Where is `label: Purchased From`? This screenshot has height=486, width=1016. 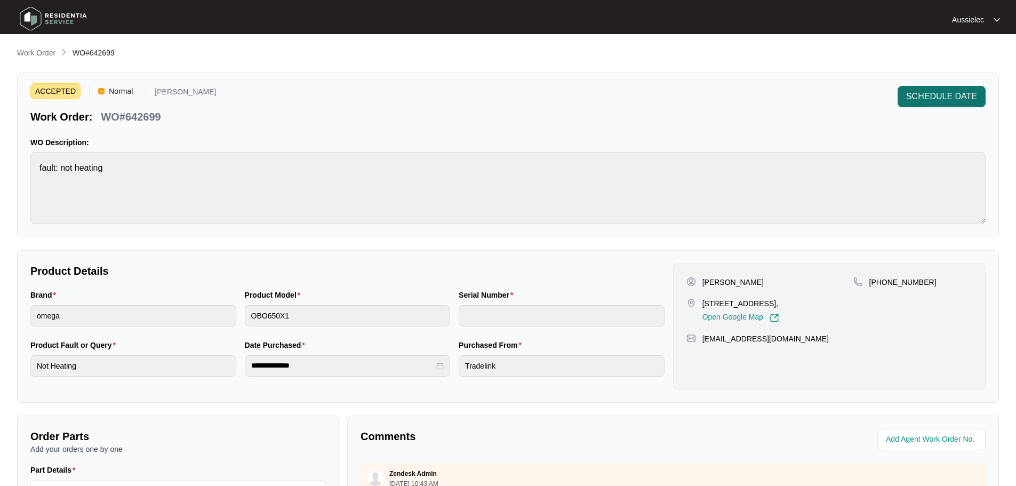
label: Purchased From is located at coordinates (492, 345).